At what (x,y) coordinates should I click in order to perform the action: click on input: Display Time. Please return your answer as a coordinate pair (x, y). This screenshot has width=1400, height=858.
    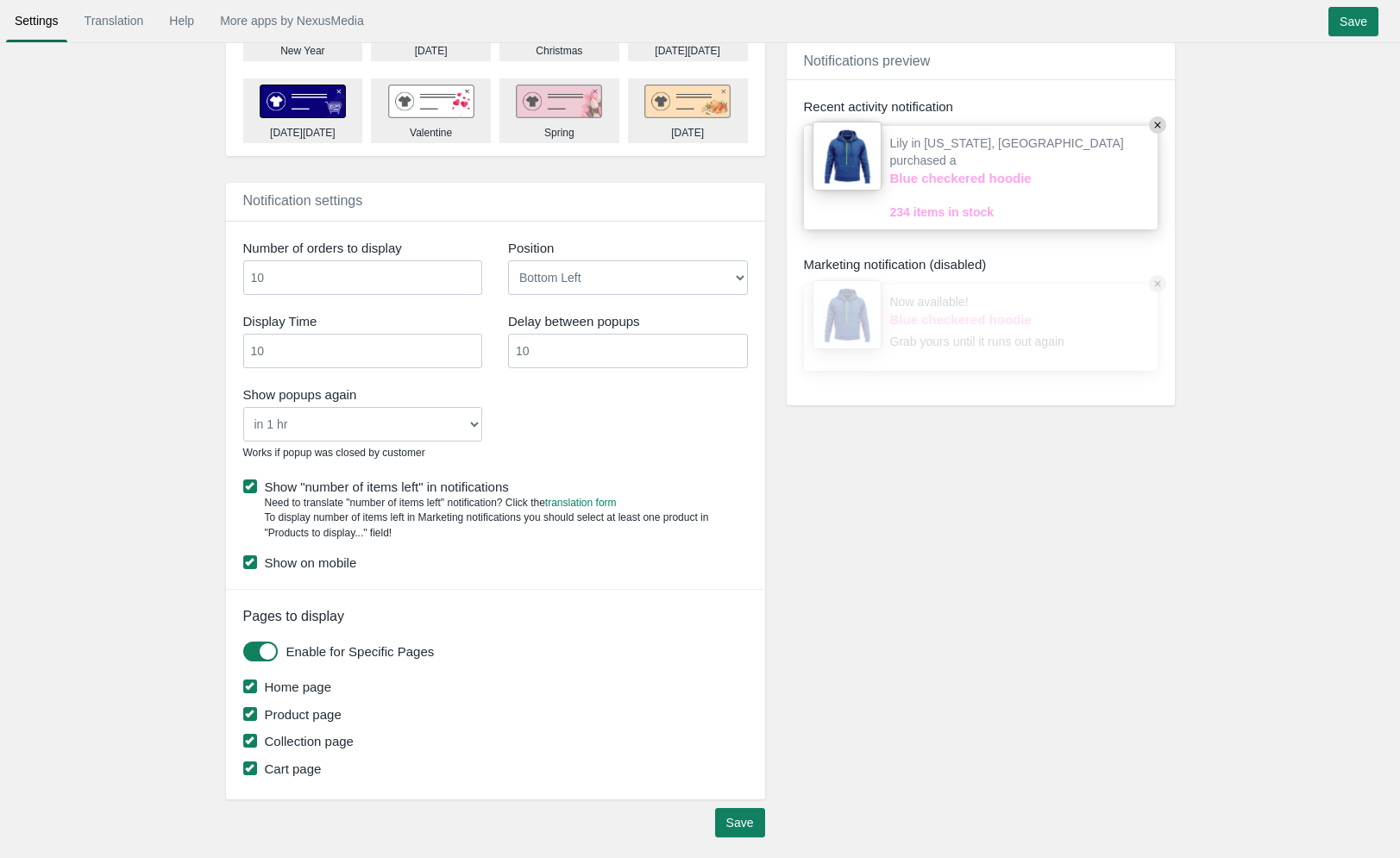
    Looking at the image, I should click on (363, 351).